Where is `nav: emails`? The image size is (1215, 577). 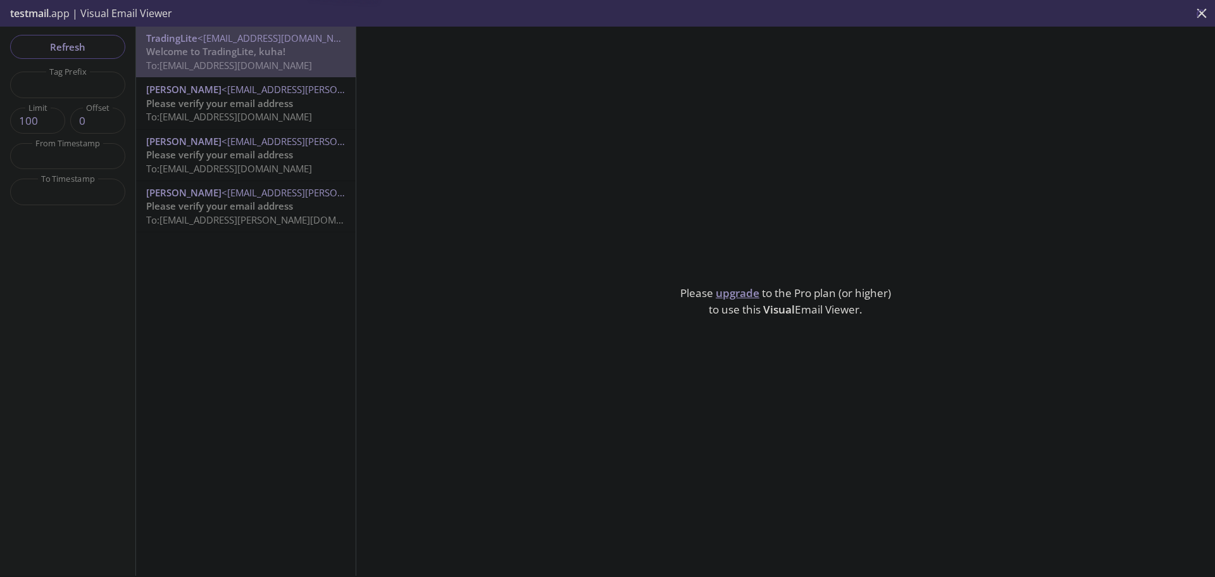 nav: emails is located at coordinates (246, 129).